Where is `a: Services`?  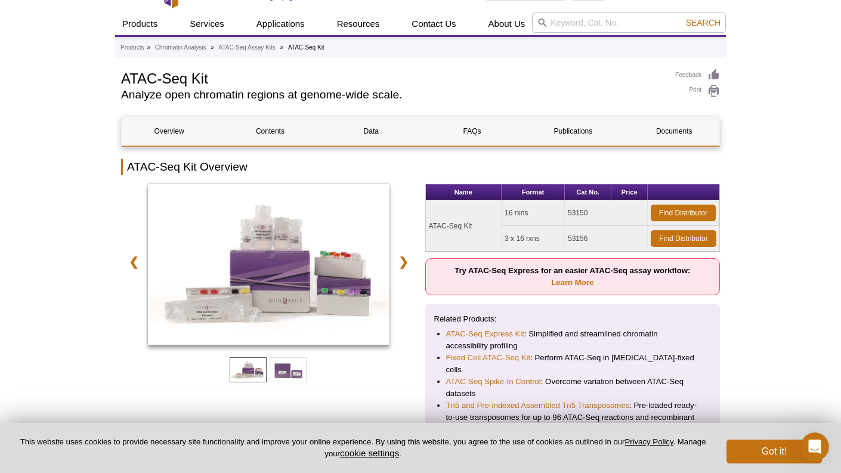 a: Services is located at coordinates (207, 24).